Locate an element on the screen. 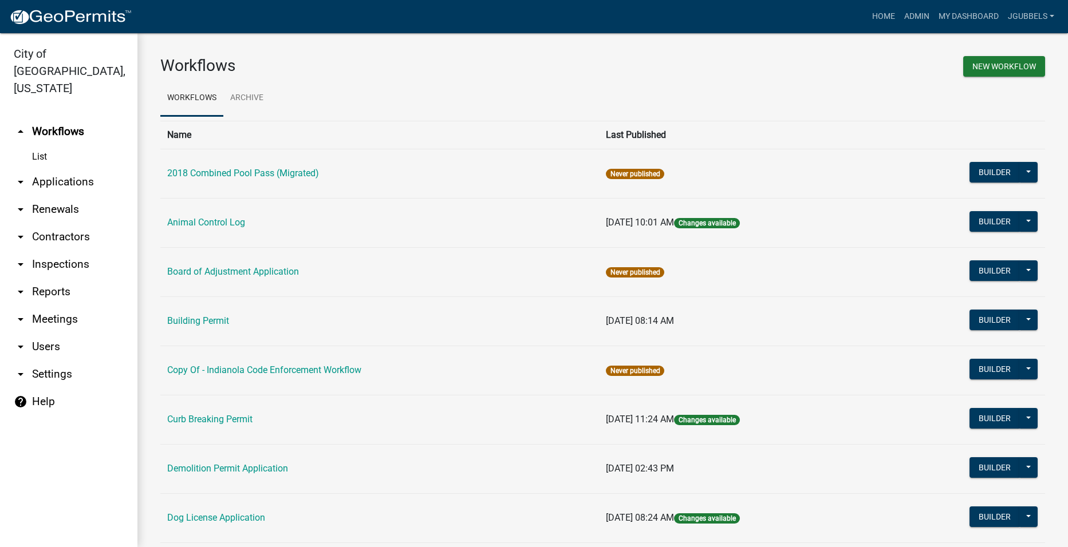 Image resolution: width=1068 pixels, height=547 pixels. a: Workflows is located at coordinates (192, 98).